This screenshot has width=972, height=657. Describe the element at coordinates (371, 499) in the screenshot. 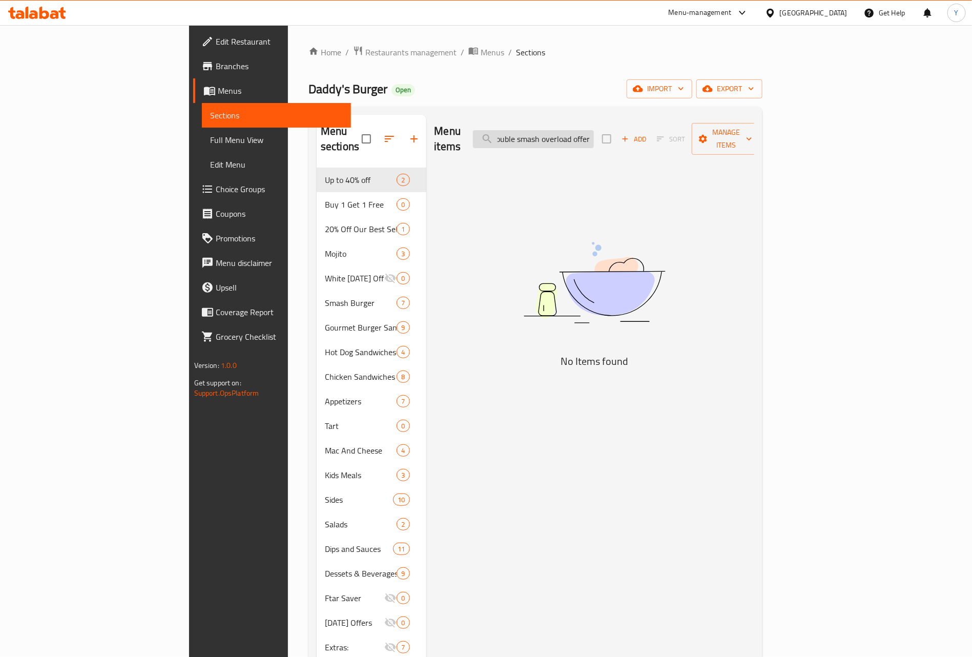

I see `div: Sides10` at that location.